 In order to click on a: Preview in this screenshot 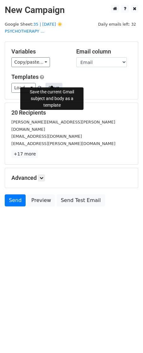, I will do `click(41, 201)`.